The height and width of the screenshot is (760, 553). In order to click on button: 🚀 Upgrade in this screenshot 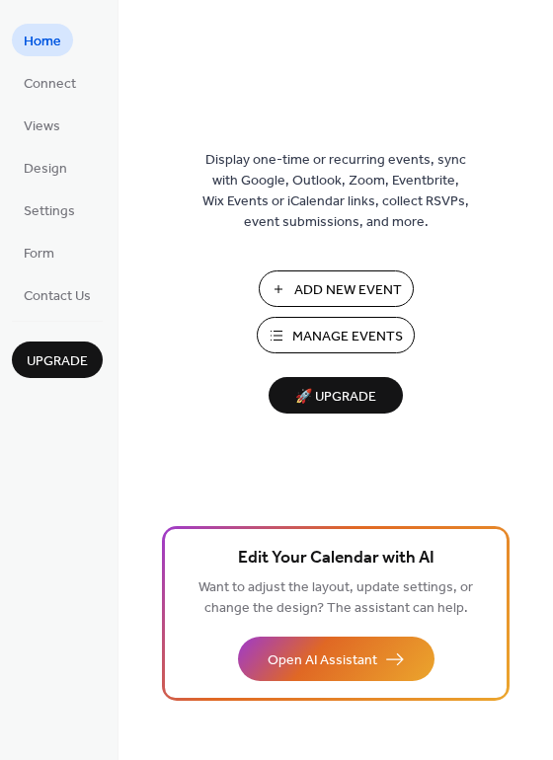, I will do `click(335, 395)`.